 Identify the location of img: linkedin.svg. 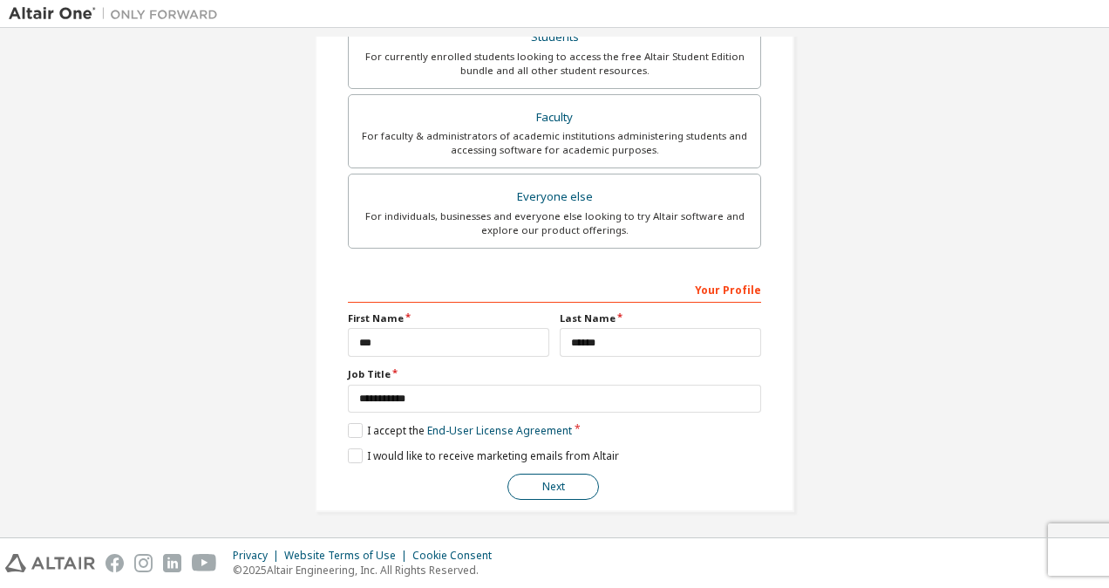
(172, 563).